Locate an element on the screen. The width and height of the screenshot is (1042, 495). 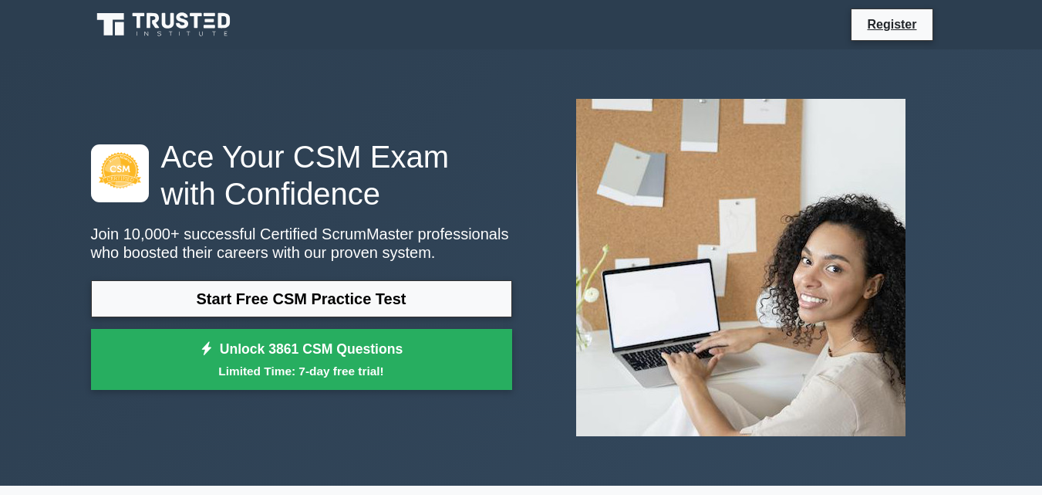
p: Join 10,000+ successful Certified ScrumMaster professionals who boosted their careers with our pr... is located at coordinates (302, 243).